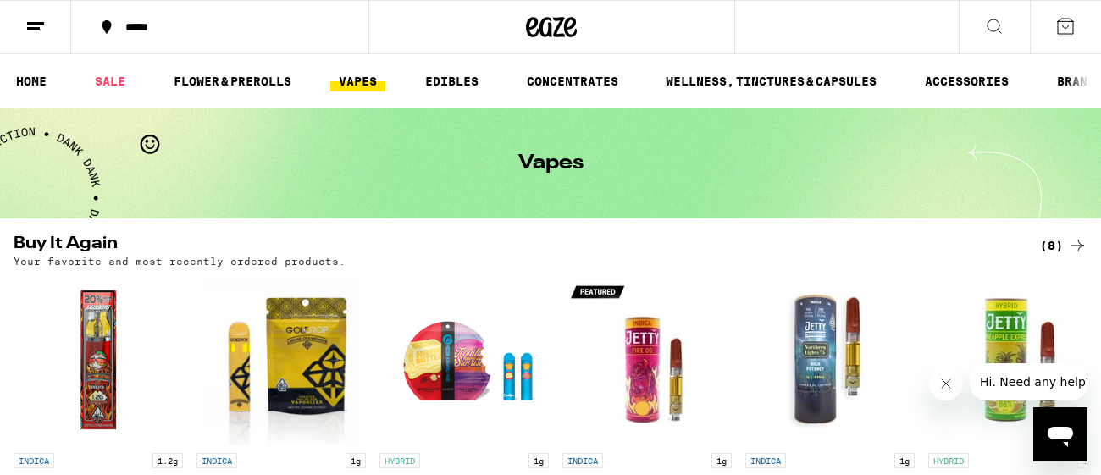 The image size is (1101, 475). I want to click on img: Jetty Extracts - Northern Lights #5 - 1g, so click(830, 360).